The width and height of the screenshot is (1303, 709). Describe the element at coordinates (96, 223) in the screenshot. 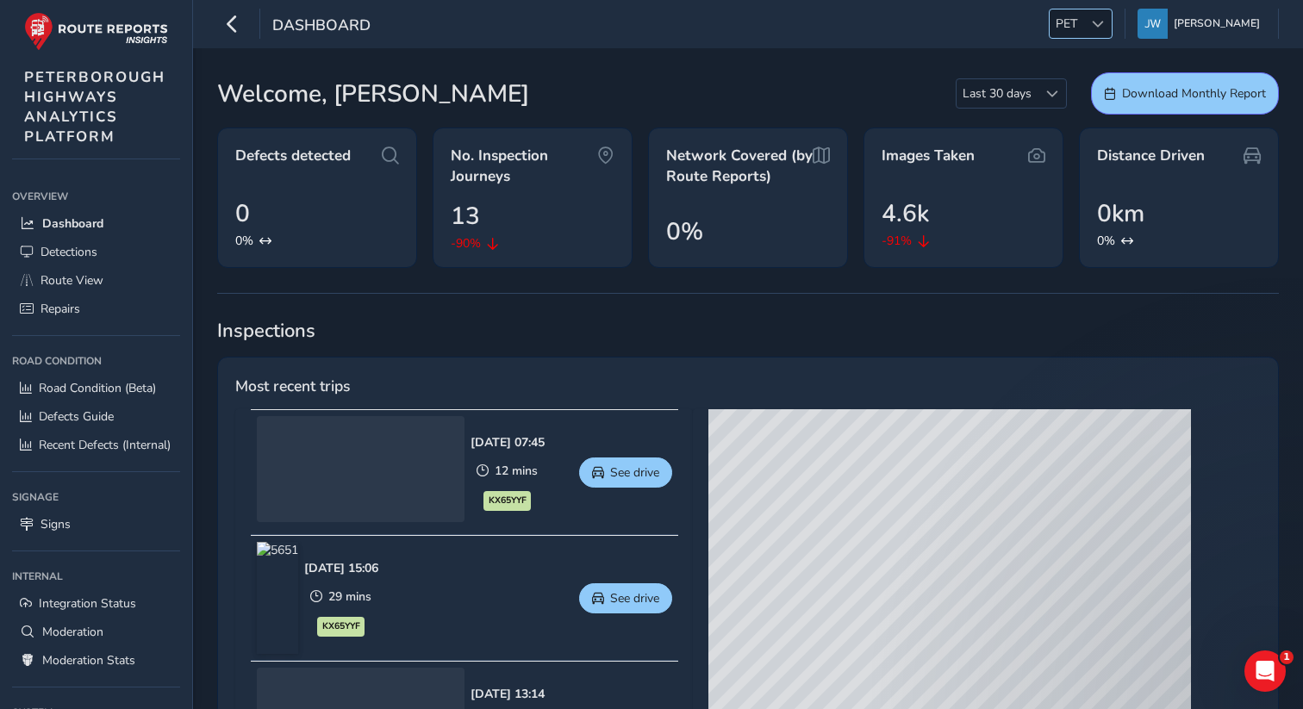

I see `a: Dashboard` at that location.